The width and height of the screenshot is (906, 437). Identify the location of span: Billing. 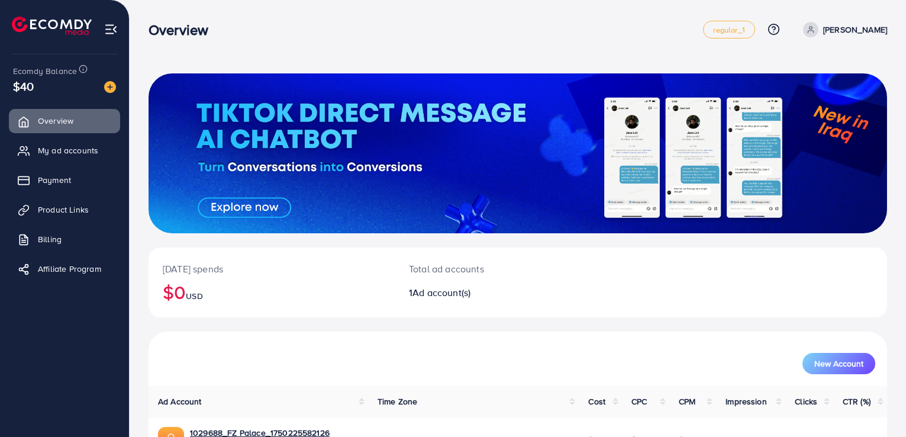
(50, 239).